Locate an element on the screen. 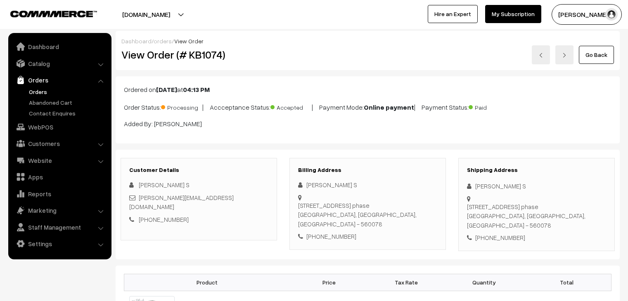 Image resolution: width=628 pixels, height=301 pixels. a: Hire an Expert is located at coordinates (453, 14).